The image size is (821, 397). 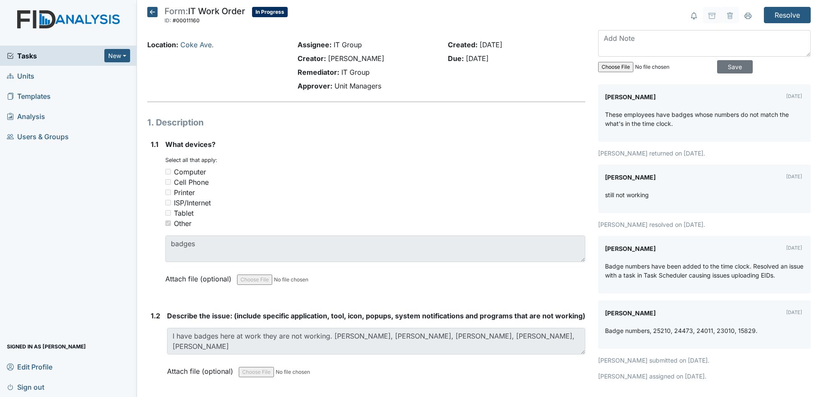 I want to click on a: Coke Ave., so click(x=197, y=45).